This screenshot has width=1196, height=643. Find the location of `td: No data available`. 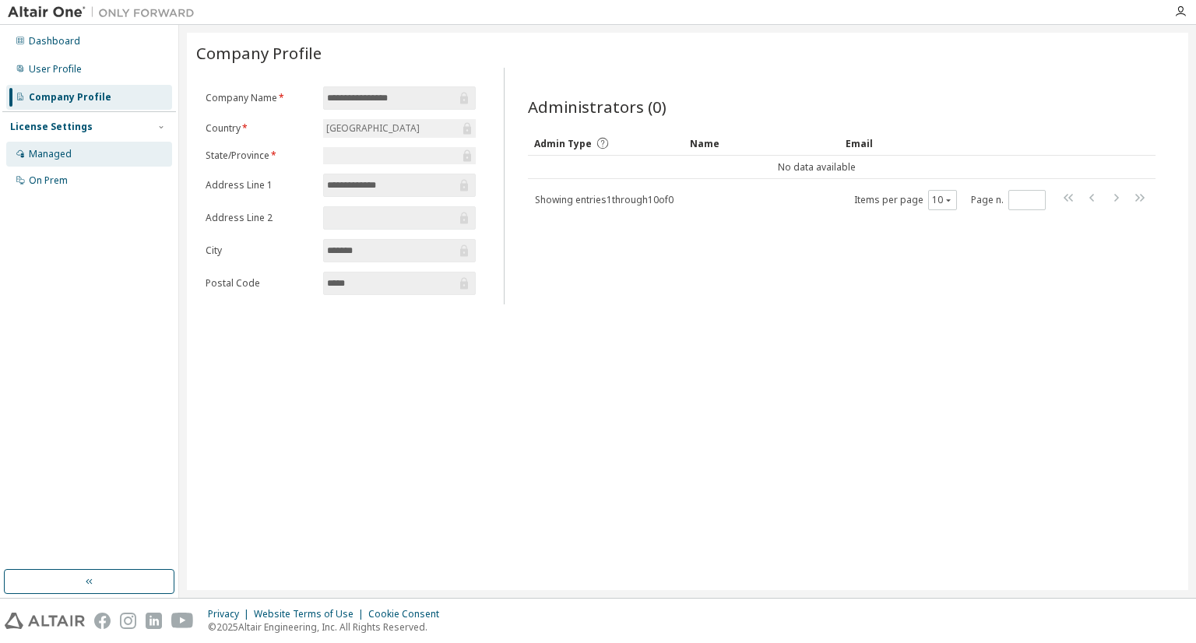

td: No data available is located at coordinates (817, 167).